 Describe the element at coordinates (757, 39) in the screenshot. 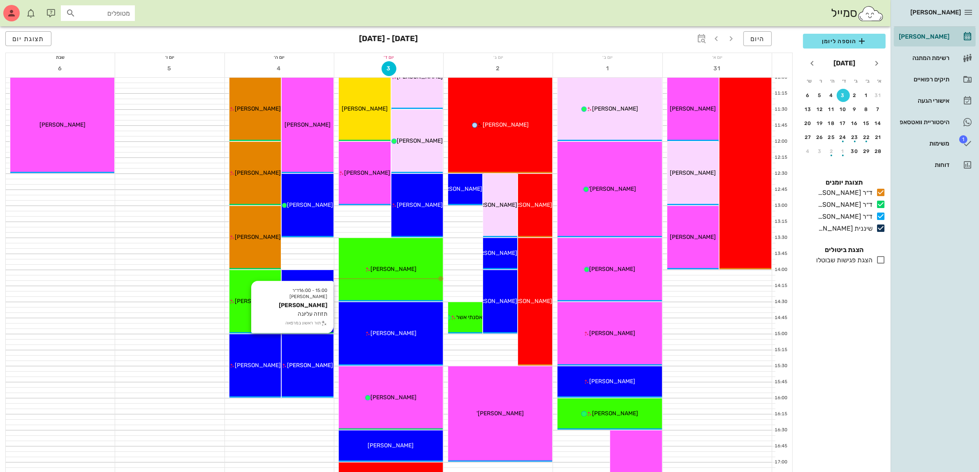

I see `button: היום` at that location.